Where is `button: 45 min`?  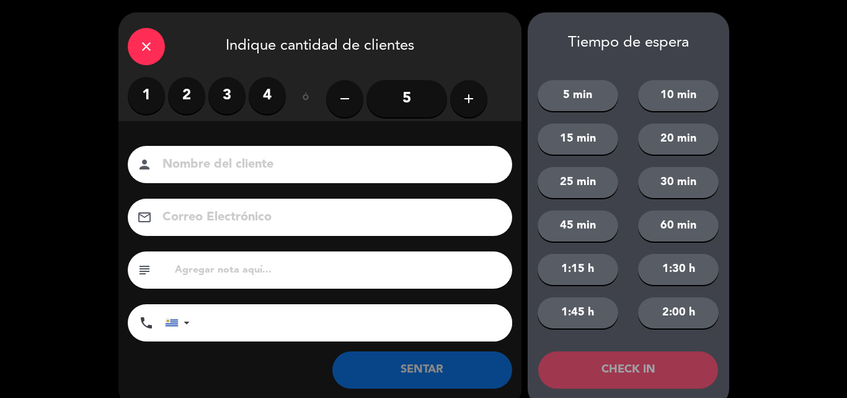 button: 45 min is located at coordinates (578, 226).